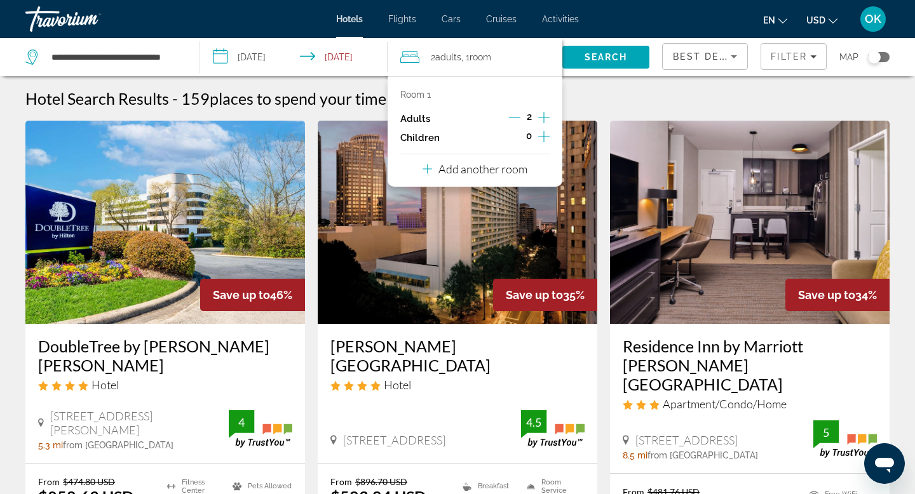 This screenshot has width=915, height=494. I want to click on span: OK, so click(873, 19).